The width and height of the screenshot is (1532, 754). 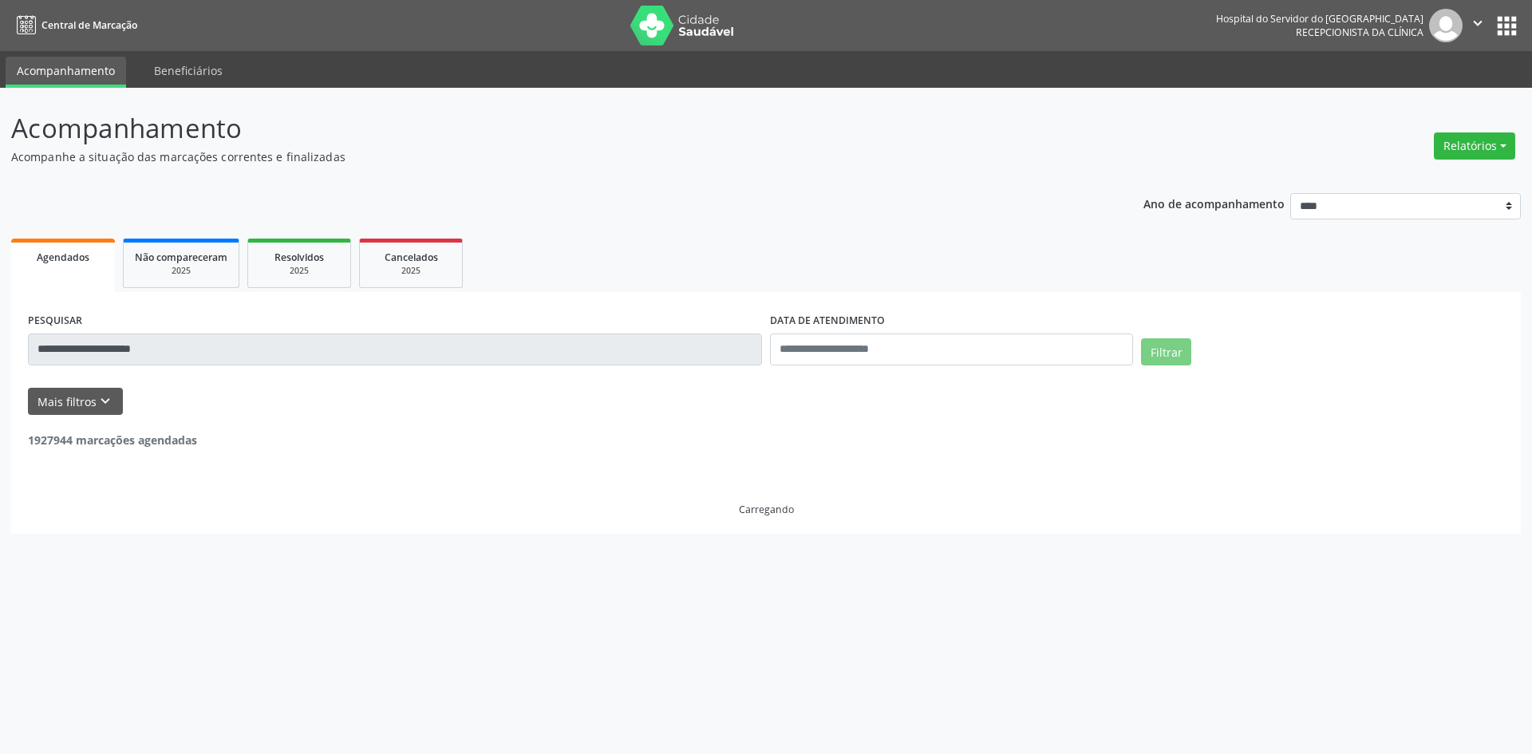 I want to click on span: Recepcionista da clínica, so click(x=1359, y=32).